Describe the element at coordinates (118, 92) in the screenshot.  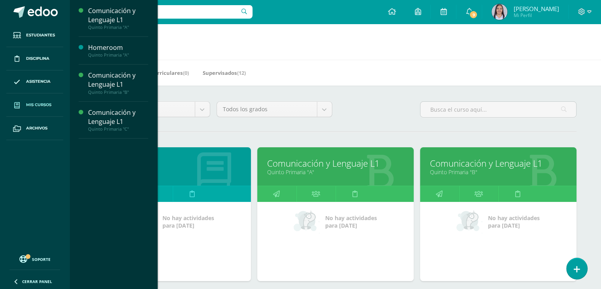
I see `div: Quinto Primaria "B"` at that location.